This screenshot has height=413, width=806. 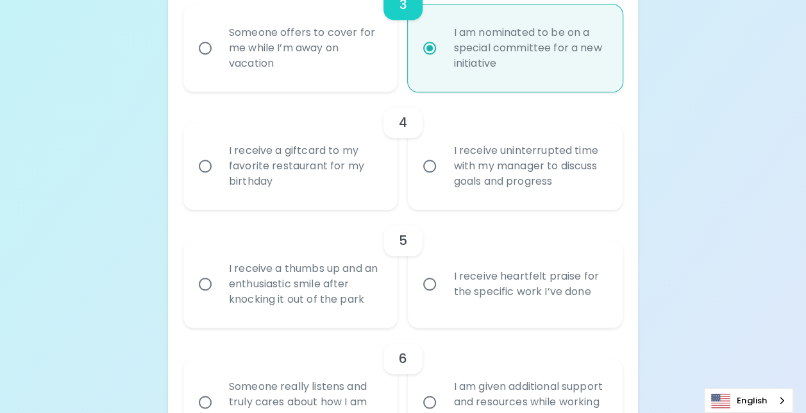 I want to click on div: I receive a giftcard to my favorite restaurant for my birthday, so click(x=305, y=166).